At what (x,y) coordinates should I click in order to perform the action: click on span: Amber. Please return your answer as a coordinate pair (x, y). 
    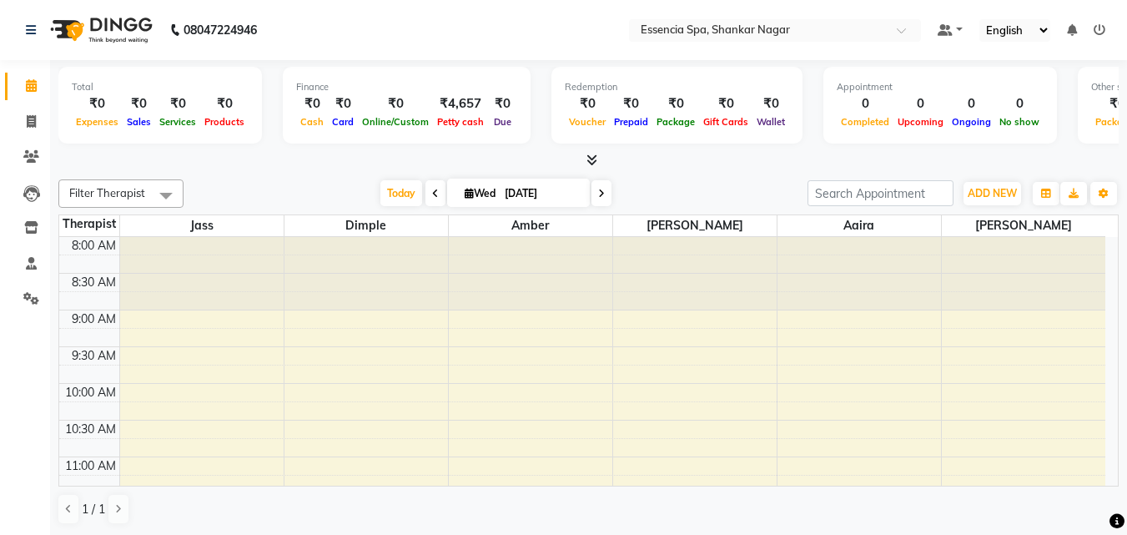
    Looking at the image, I should click on (531, 225).